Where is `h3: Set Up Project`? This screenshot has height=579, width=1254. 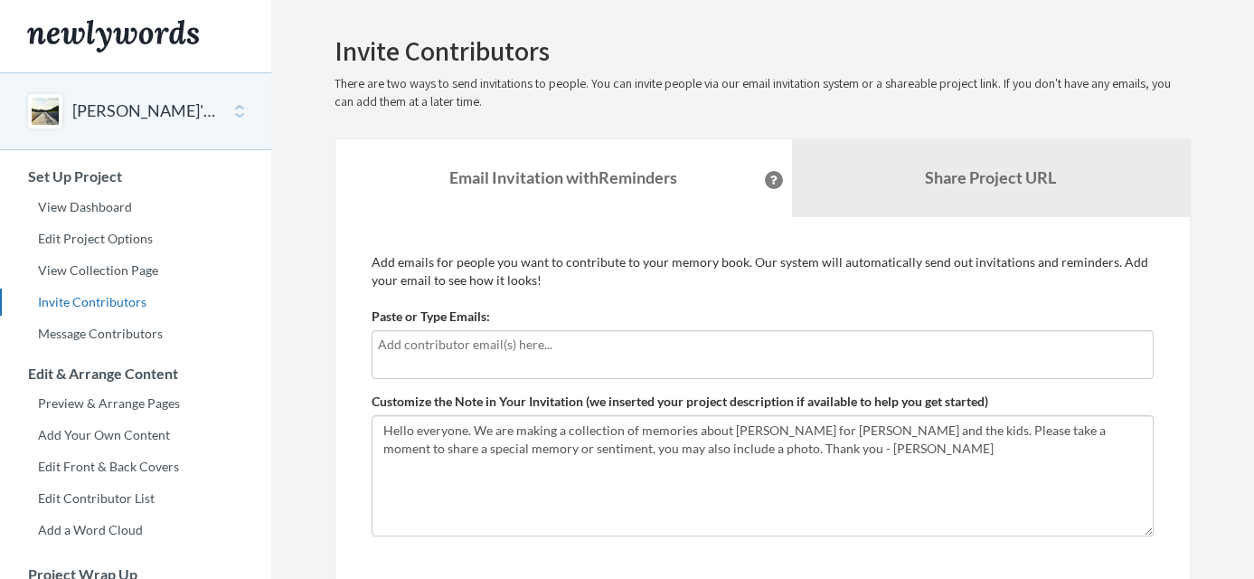 h3: Set Up Project is located at coordinates (136, 176).